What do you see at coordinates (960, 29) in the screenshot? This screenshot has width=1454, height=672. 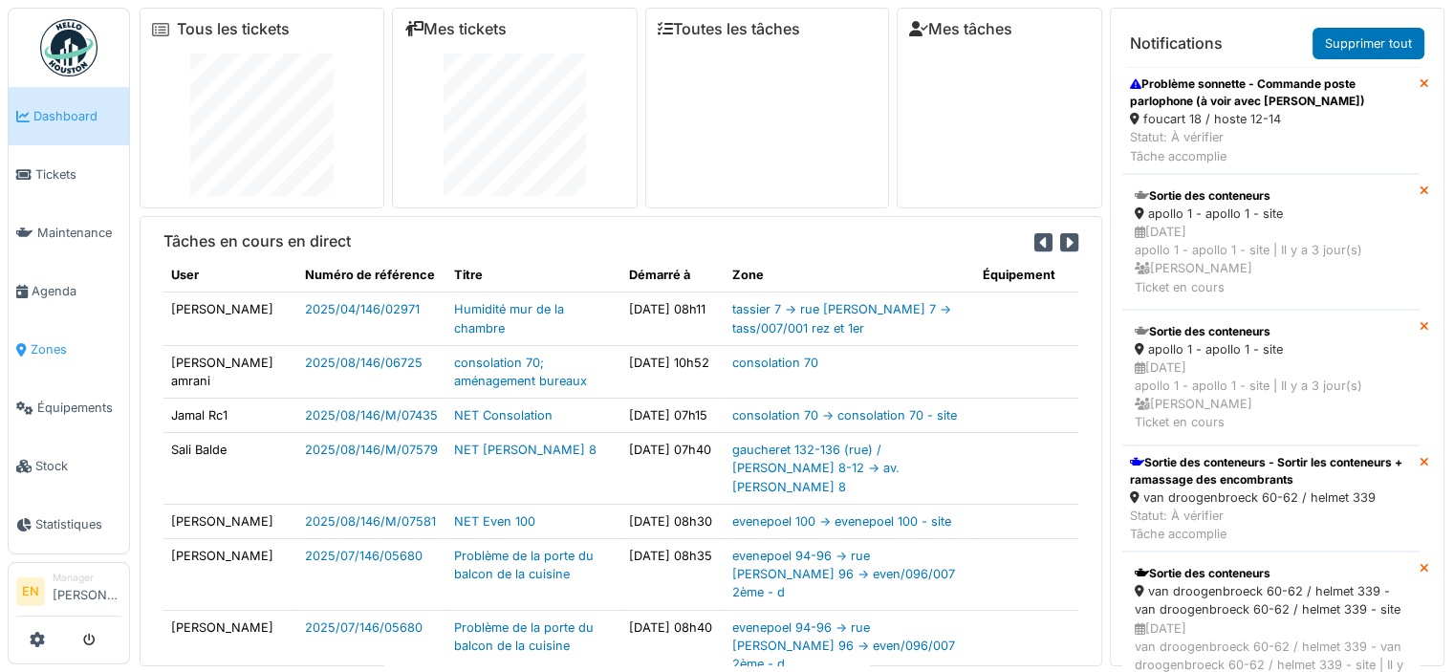 I see `a: Mes tâches` at bounding box center [960, 29].